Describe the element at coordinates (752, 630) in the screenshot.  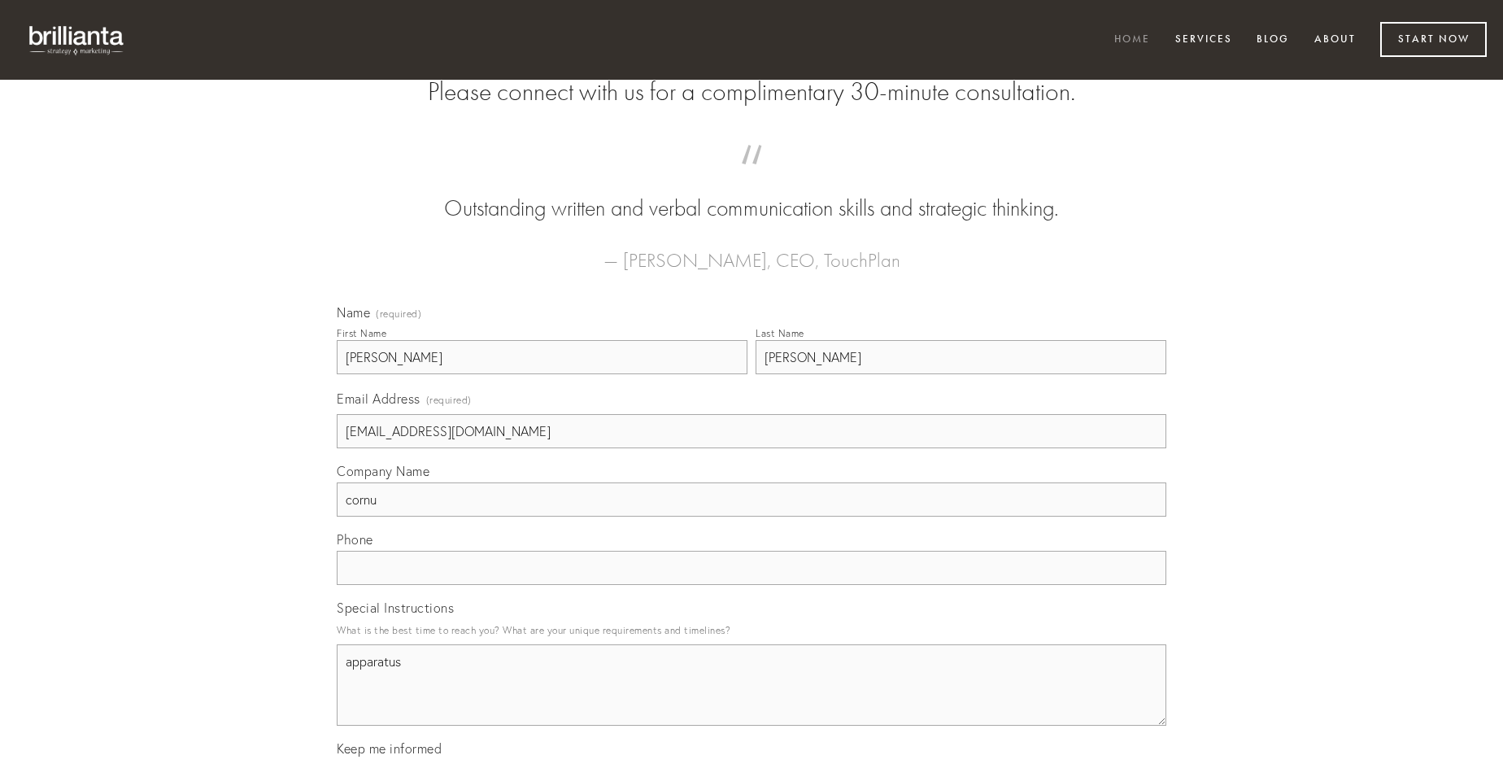
I see `p: What is the best time to reach you? What are your unique requirements and timelines?` at that location.